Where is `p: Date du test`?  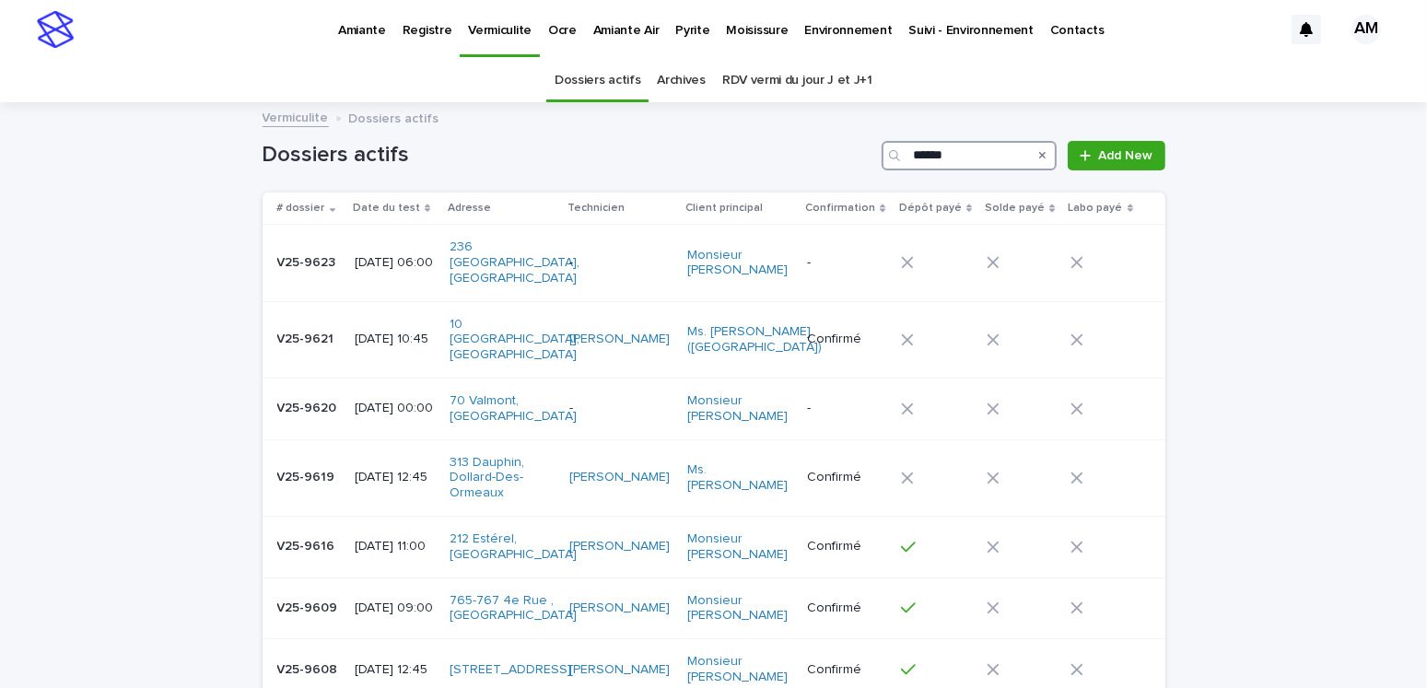
p: Date du test is located at coordinates (386, 208).